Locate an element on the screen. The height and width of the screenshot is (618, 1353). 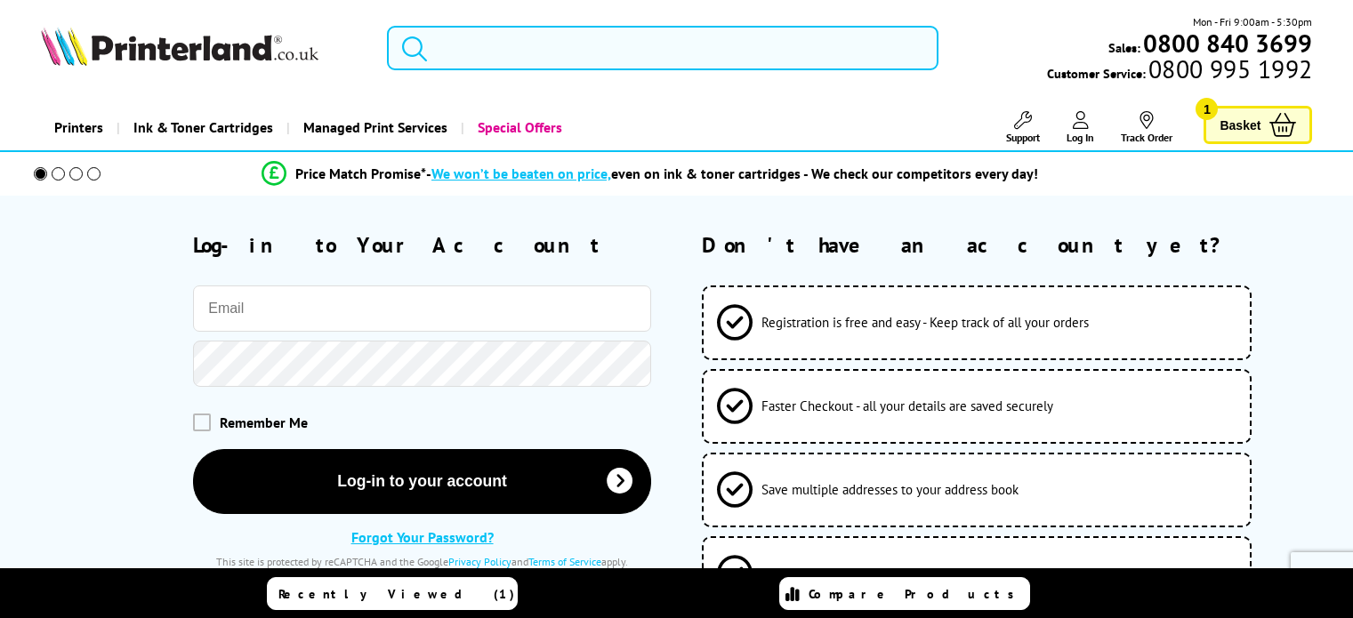
span: Basket is located at coordinates (1240, 125).